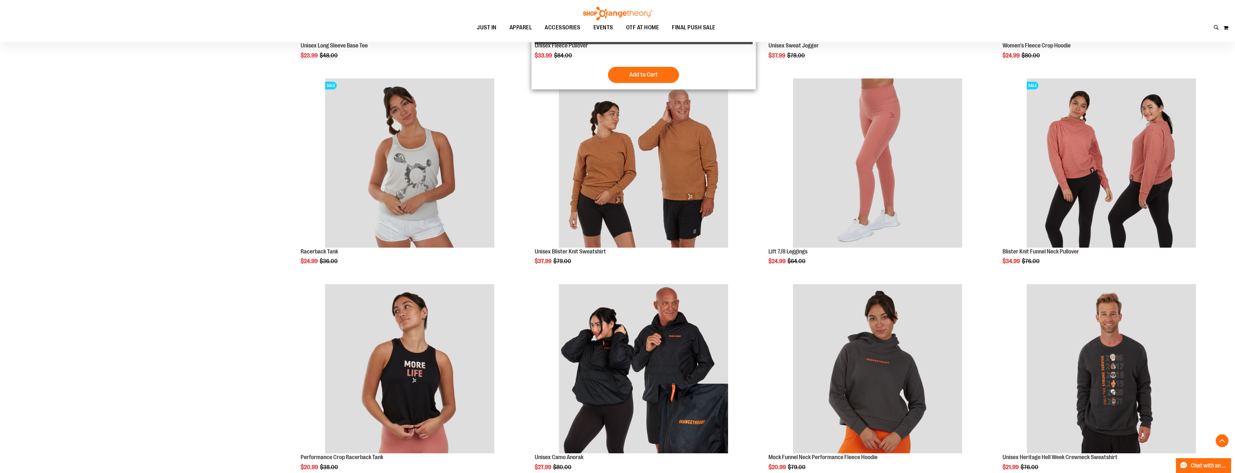 Image resolution: width=1235 pixels, height=473 pixels. Describe the element at coordinates (793, 46) in the screenshot. I see `a: Unisex Sweat Jogger` at that location.